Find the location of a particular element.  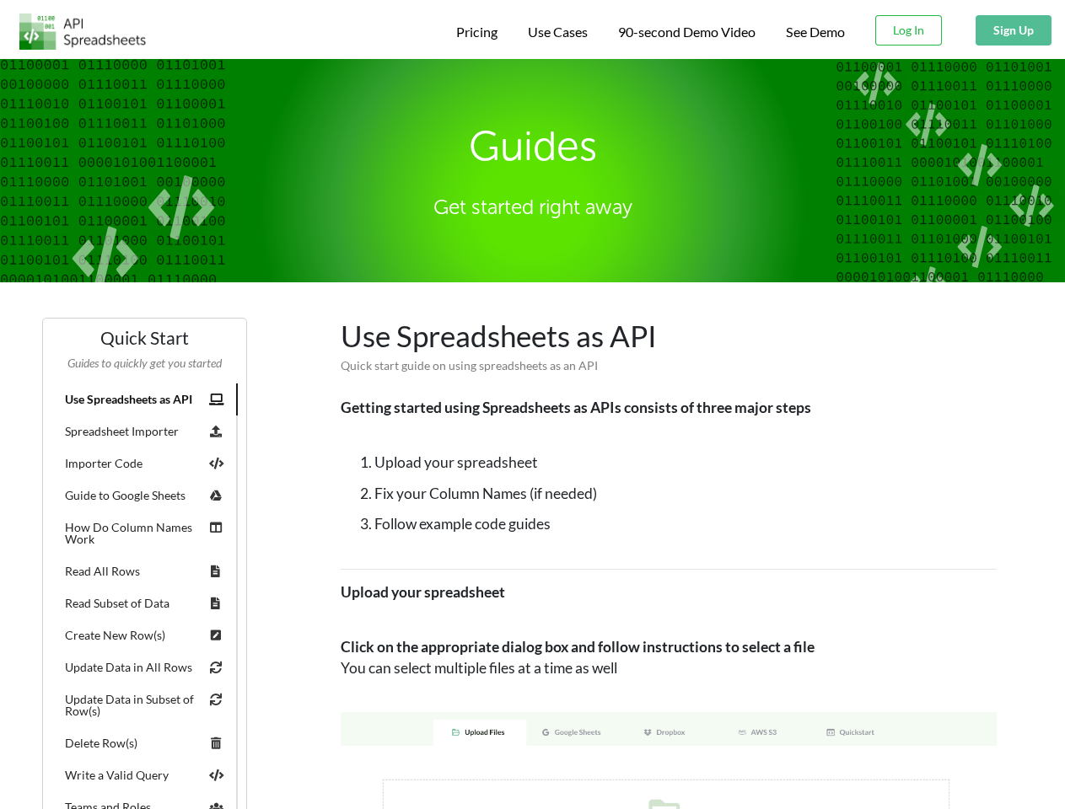

a: Create New Row(s) is located at coordinates (144, 636).